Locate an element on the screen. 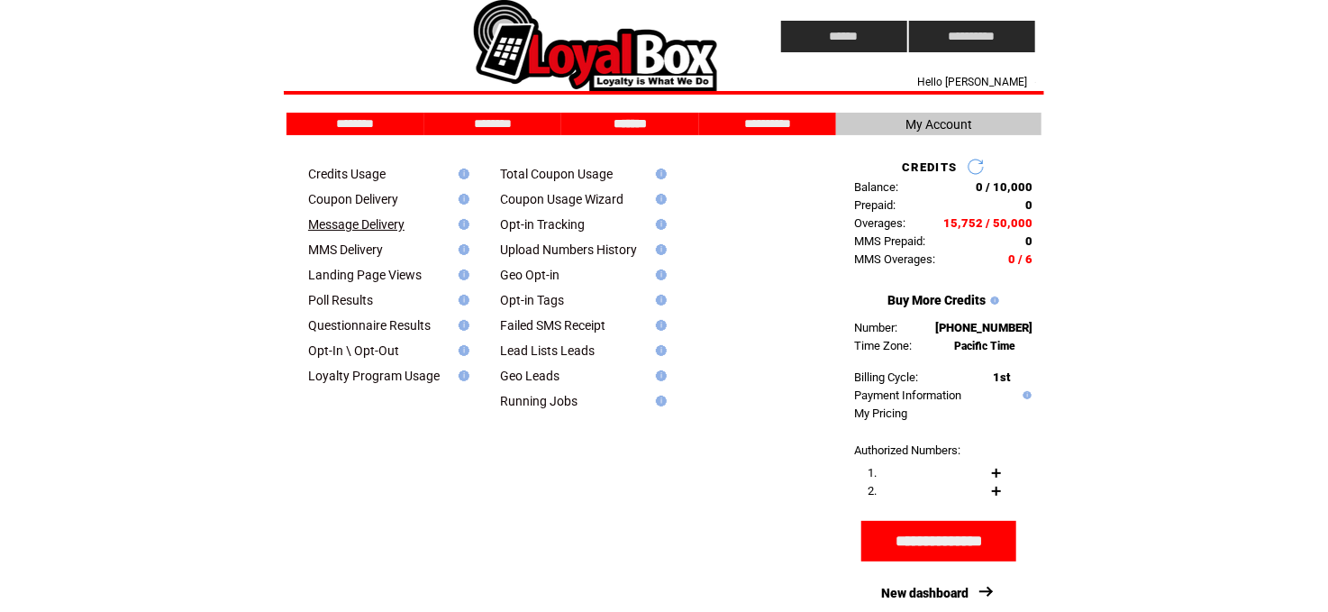 The width and height of the screenshot is (1328, 612). span: CREDITS is located at coordinates (929, 167).